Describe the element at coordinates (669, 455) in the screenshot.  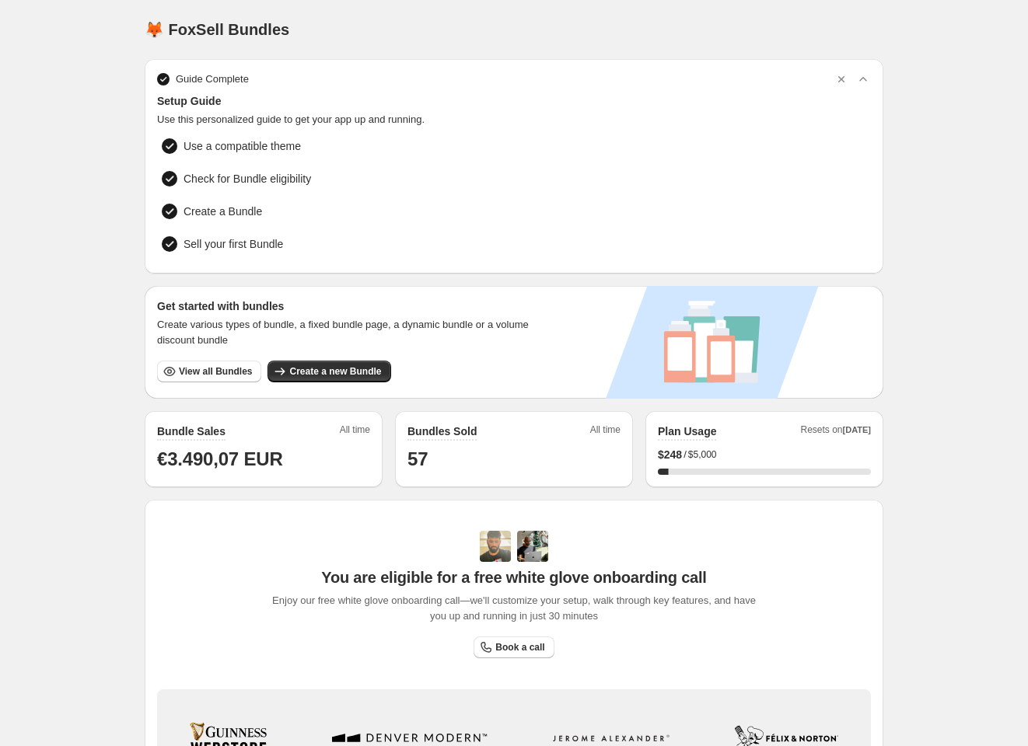
I see `span: $ 248` at that location.